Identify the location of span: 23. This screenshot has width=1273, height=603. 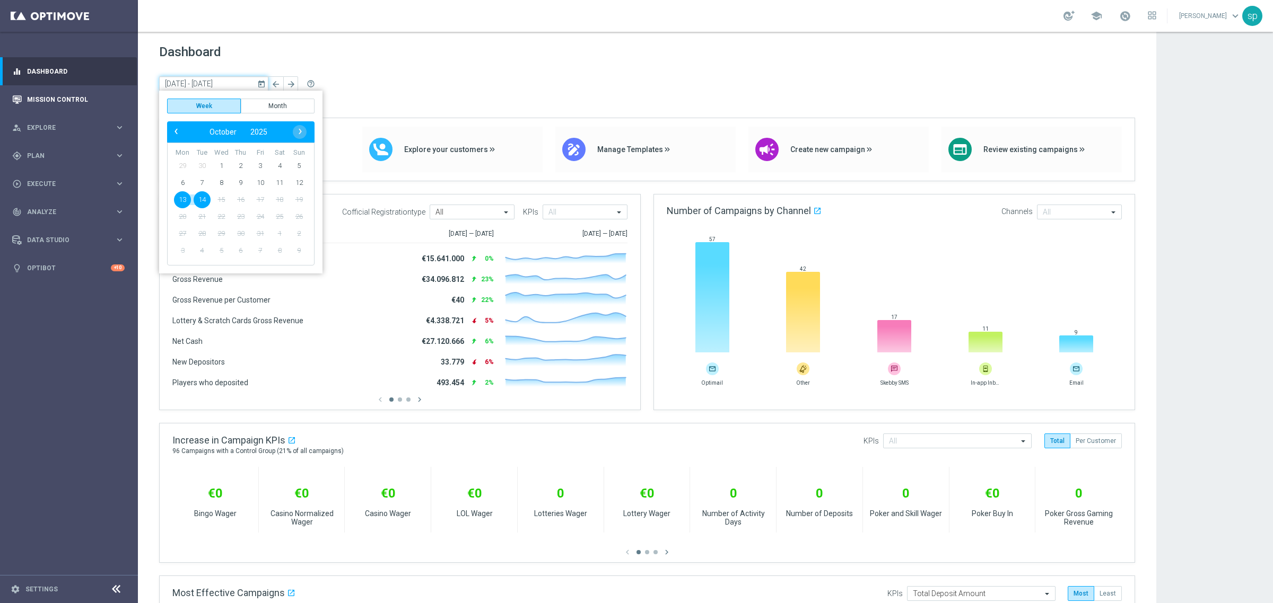
(241, 217).